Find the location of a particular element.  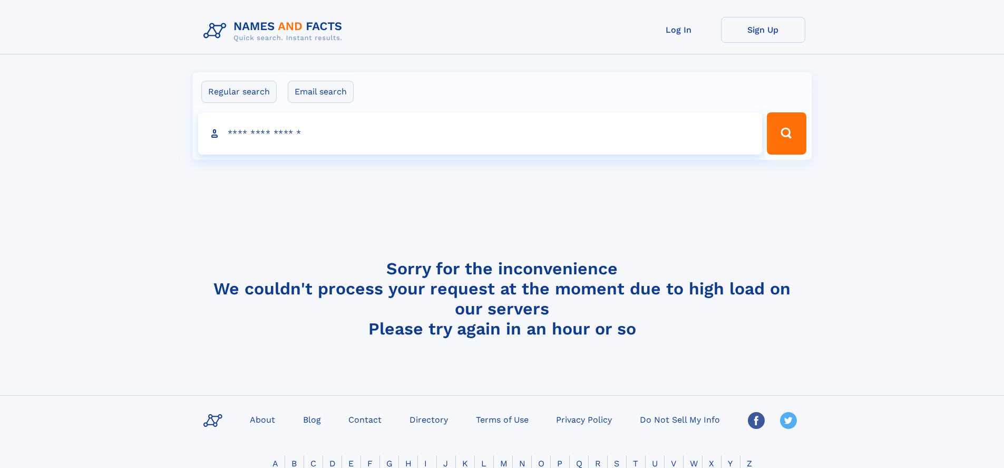

img: Logo Names and Facts is located at coordinates (275, 31).